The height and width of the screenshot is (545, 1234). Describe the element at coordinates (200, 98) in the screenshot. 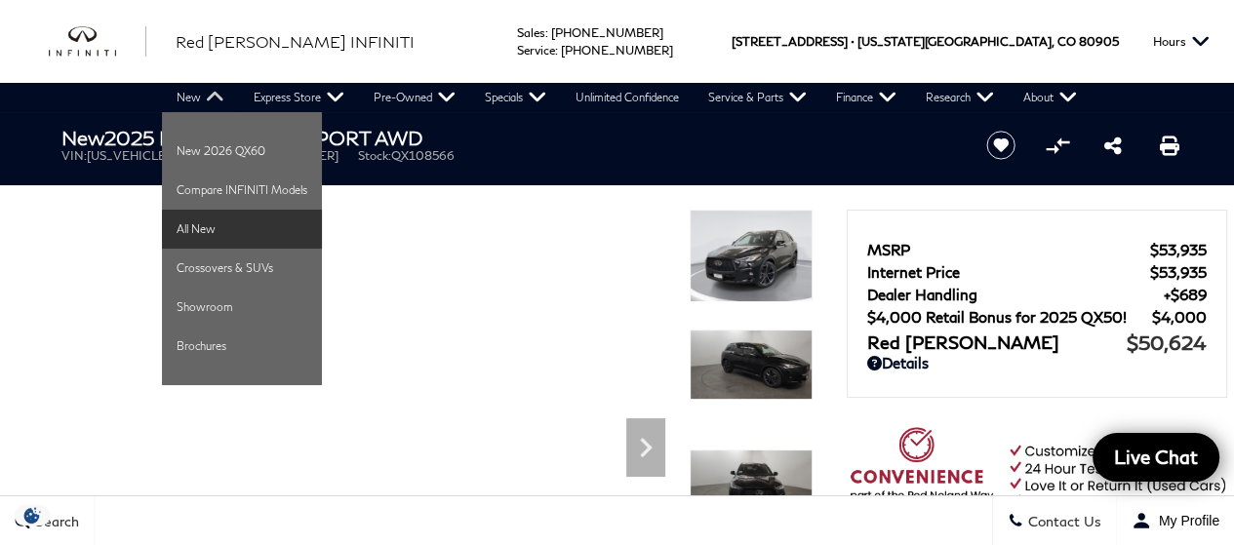

I see `a: New` at that location.